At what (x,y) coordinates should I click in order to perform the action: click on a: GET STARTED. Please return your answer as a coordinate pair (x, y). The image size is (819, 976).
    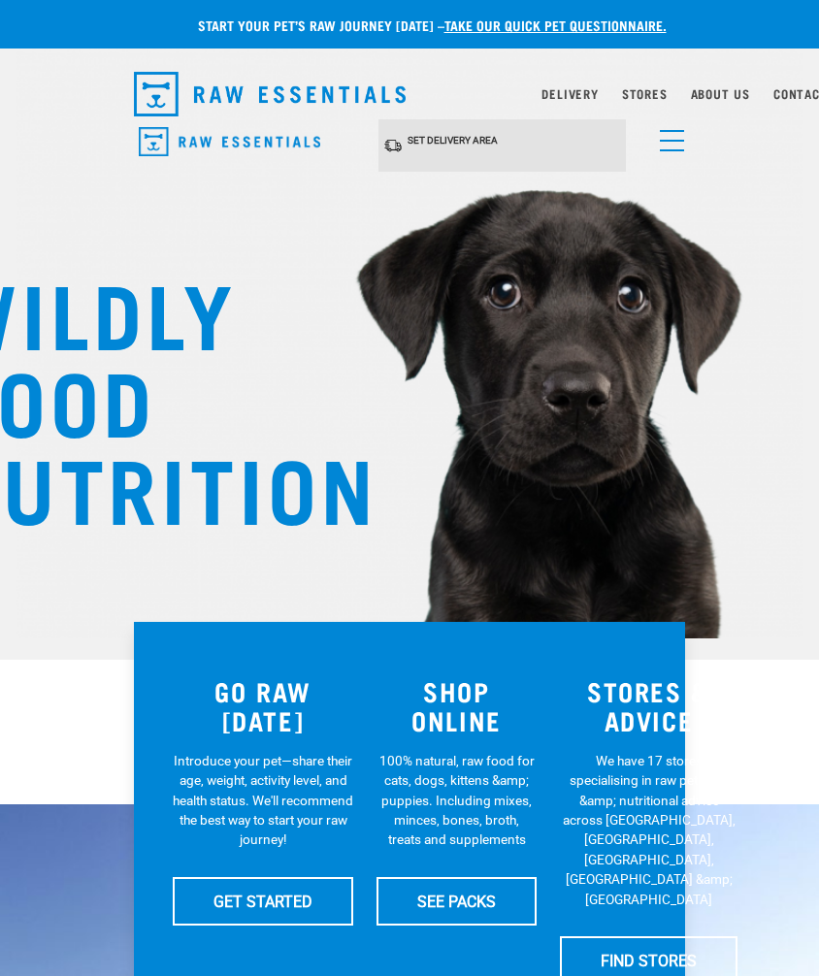
    Looking at the image, I should click on (263, 901).